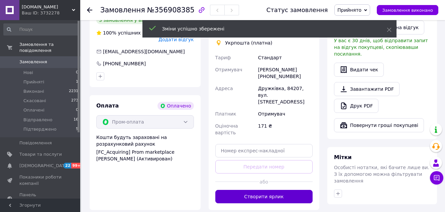 The image size is (445, 212). I want to click on span: 2231, so click(74, 91).